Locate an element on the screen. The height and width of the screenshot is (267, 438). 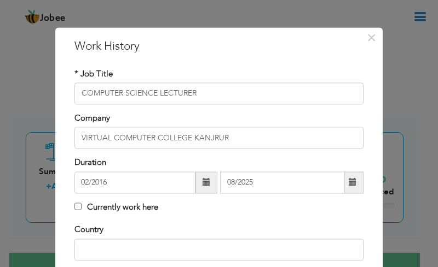
label: Duration is located at coordinates (90, 163).